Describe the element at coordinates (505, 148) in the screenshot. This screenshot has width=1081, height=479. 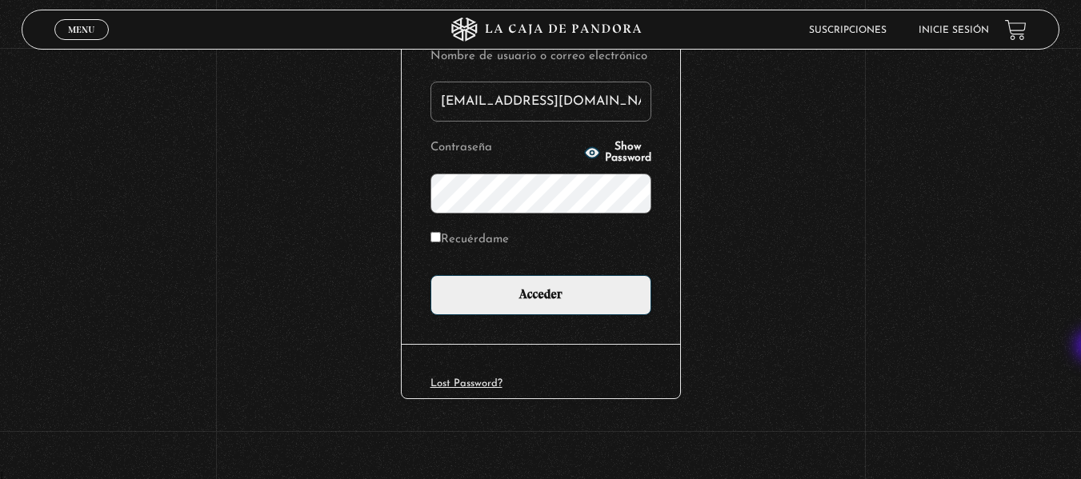
I see `label: Contraseña` at that location.